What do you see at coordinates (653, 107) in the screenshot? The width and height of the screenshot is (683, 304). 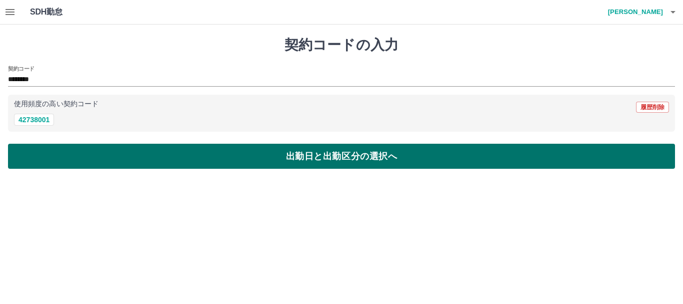 I see `button: 履歴削除` at bounding box center [653, 107].